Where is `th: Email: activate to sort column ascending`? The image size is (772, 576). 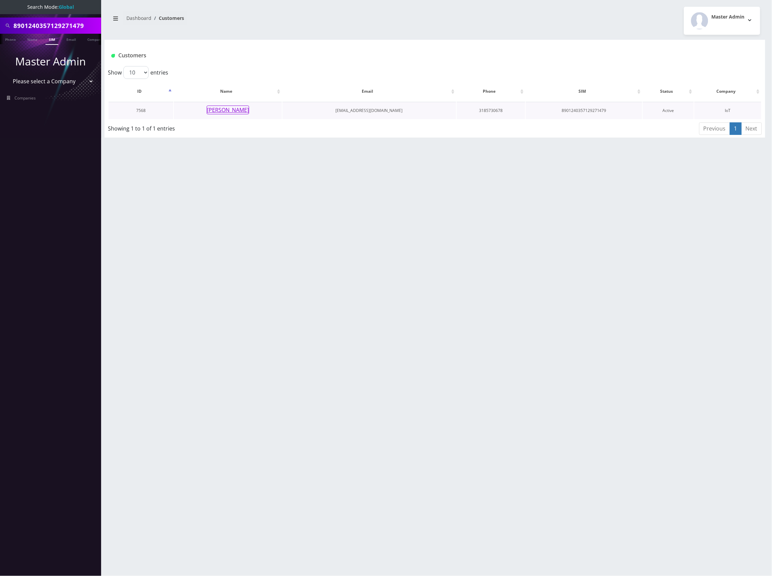 th: Email: activate to sort column ascending is located at coordinates (369, 91).